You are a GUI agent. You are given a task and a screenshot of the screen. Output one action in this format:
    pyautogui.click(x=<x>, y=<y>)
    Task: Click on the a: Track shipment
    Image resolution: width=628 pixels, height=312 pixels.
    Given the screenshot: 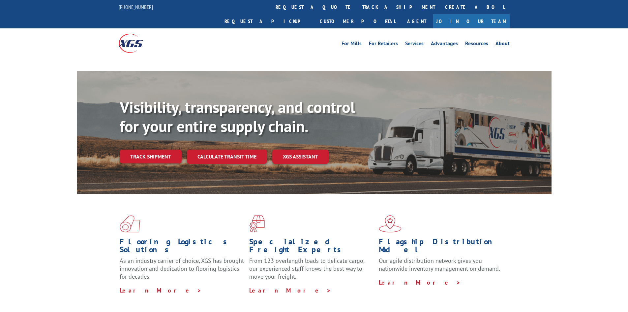 What is the action you would take?
    pyautogui.click(x=151, y=156)
    